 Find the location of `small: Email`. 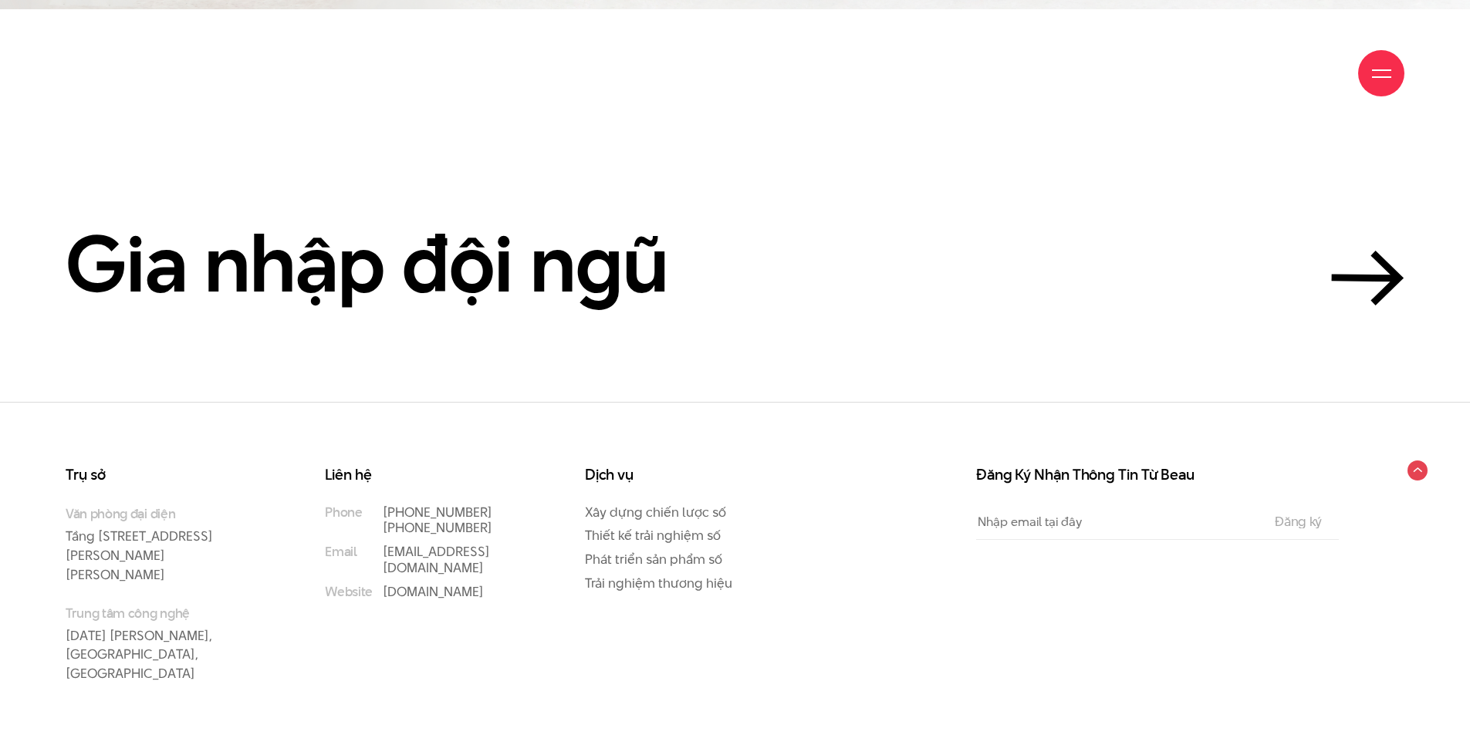

small: Email is located at coordinates (340, 552).